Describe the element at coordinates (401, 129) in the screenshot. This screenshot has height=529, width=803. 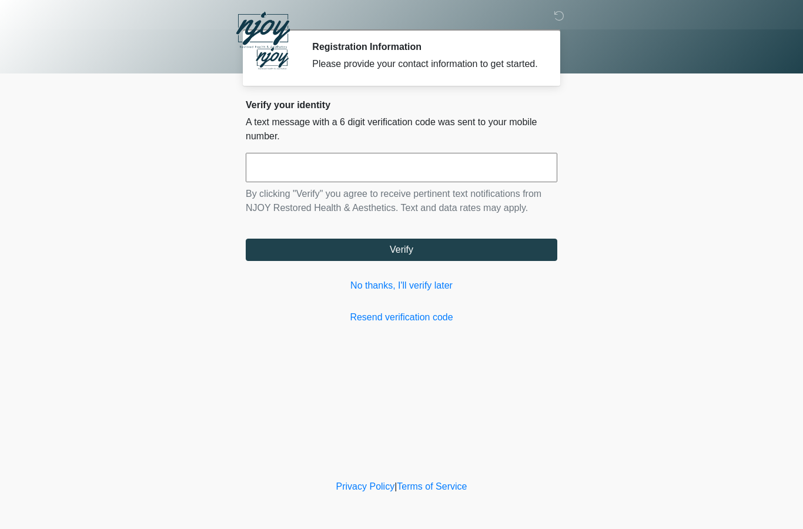
I see `p: A text message with a 6 digit verification code was sent to your mobile number.` at that location.